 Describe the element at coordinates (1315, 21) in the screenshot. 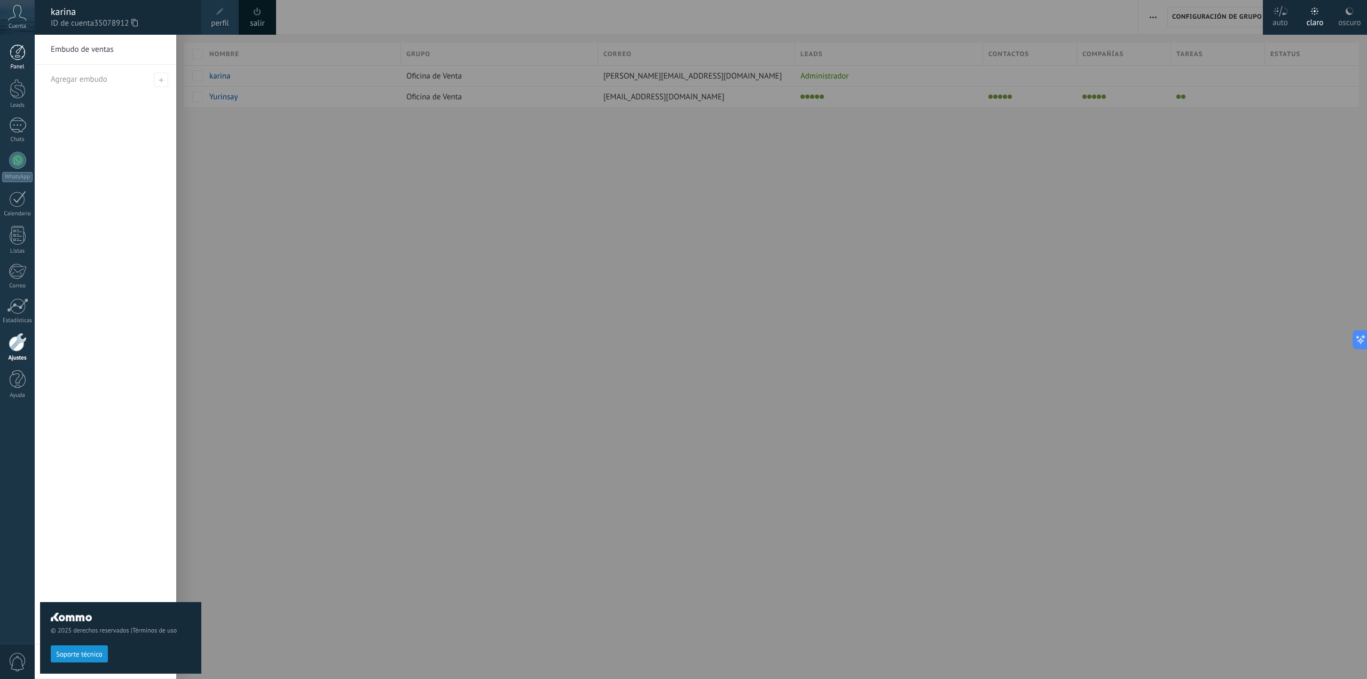

I see `div: claro` at that location.